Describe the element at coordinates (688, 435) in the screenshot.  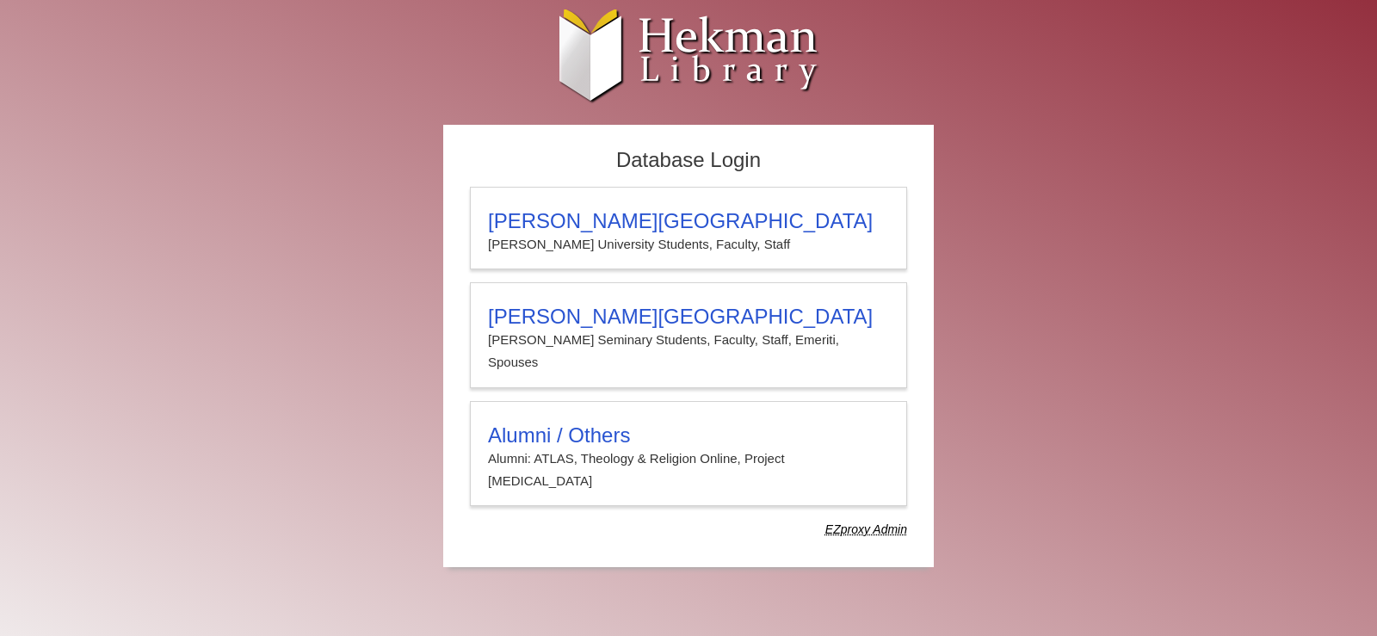
I see `h3: Alumni / Others` at that location.